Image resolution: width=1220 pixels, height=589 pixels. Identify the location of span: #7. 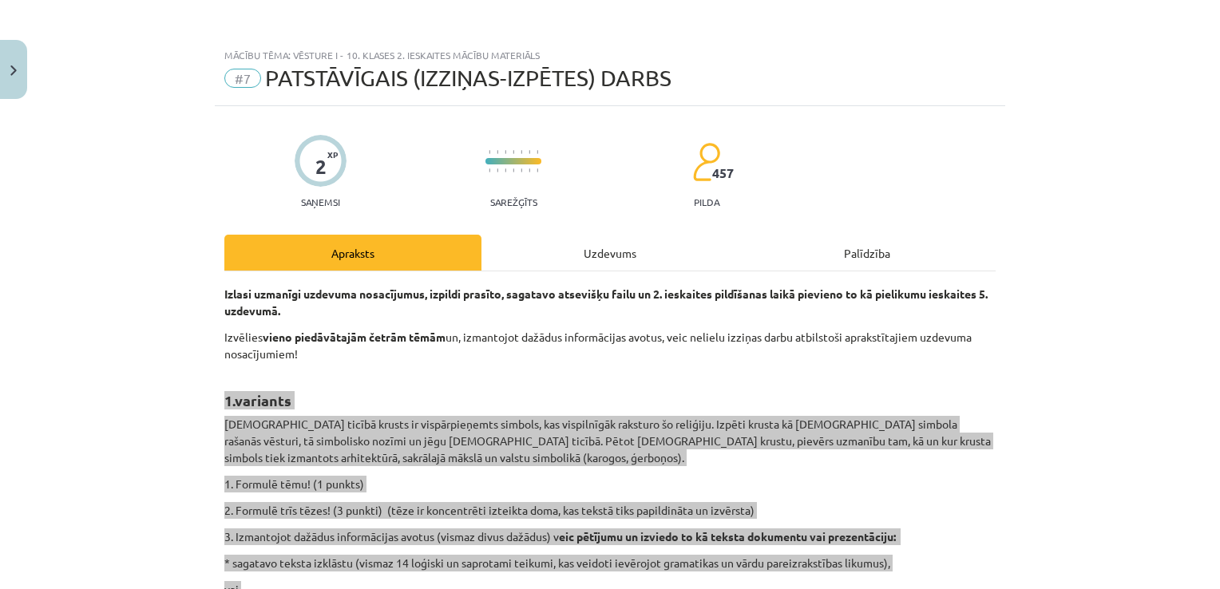
(243, 78).